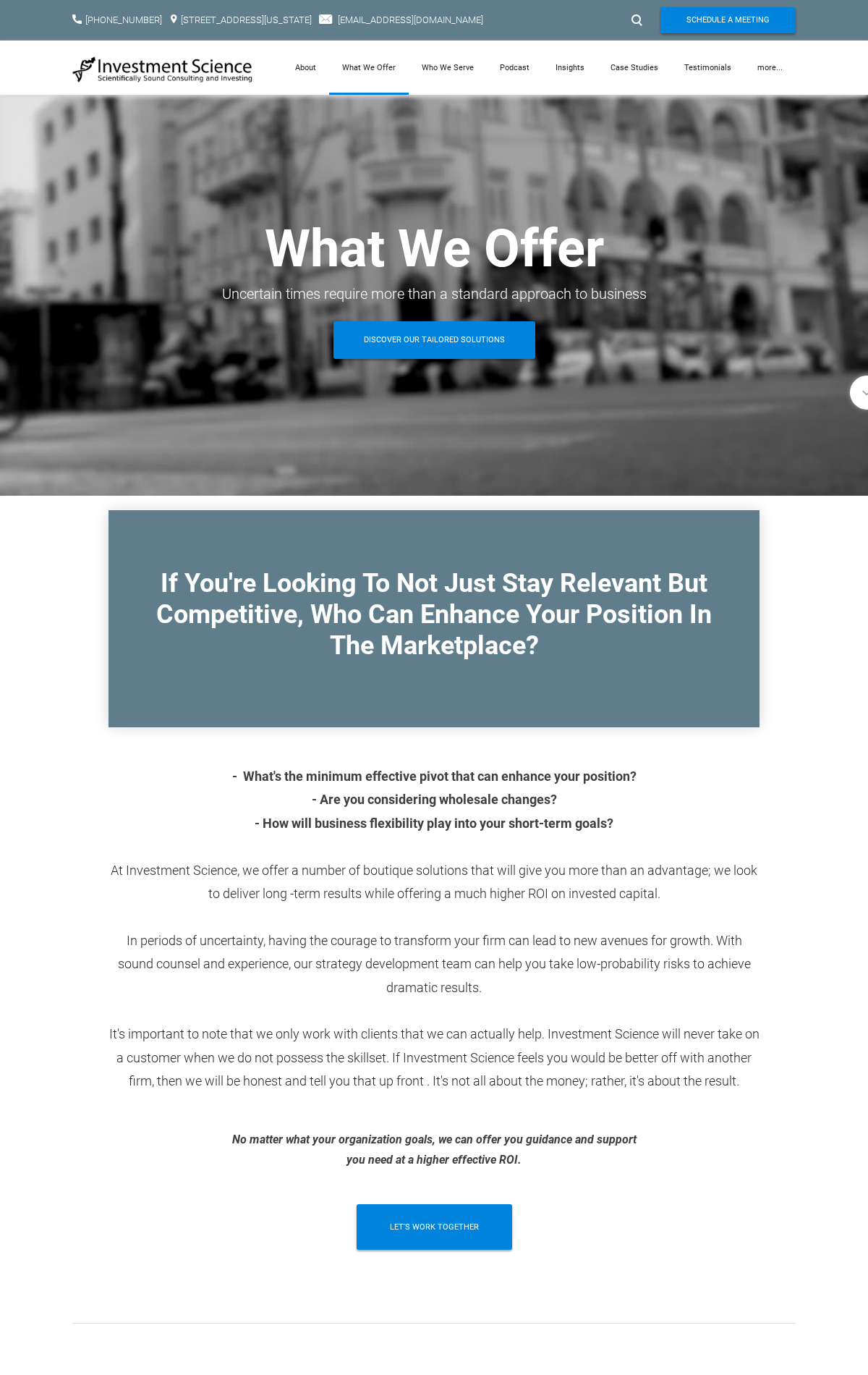 The height and width of the screenshot is (1375, 868). Describe the element at coordinates (434, 799) in the screenshot. I see `font: ​​​- Wh​at's the minimum effective pivot that can enhance your position? - Are you considering wh...` at that location.